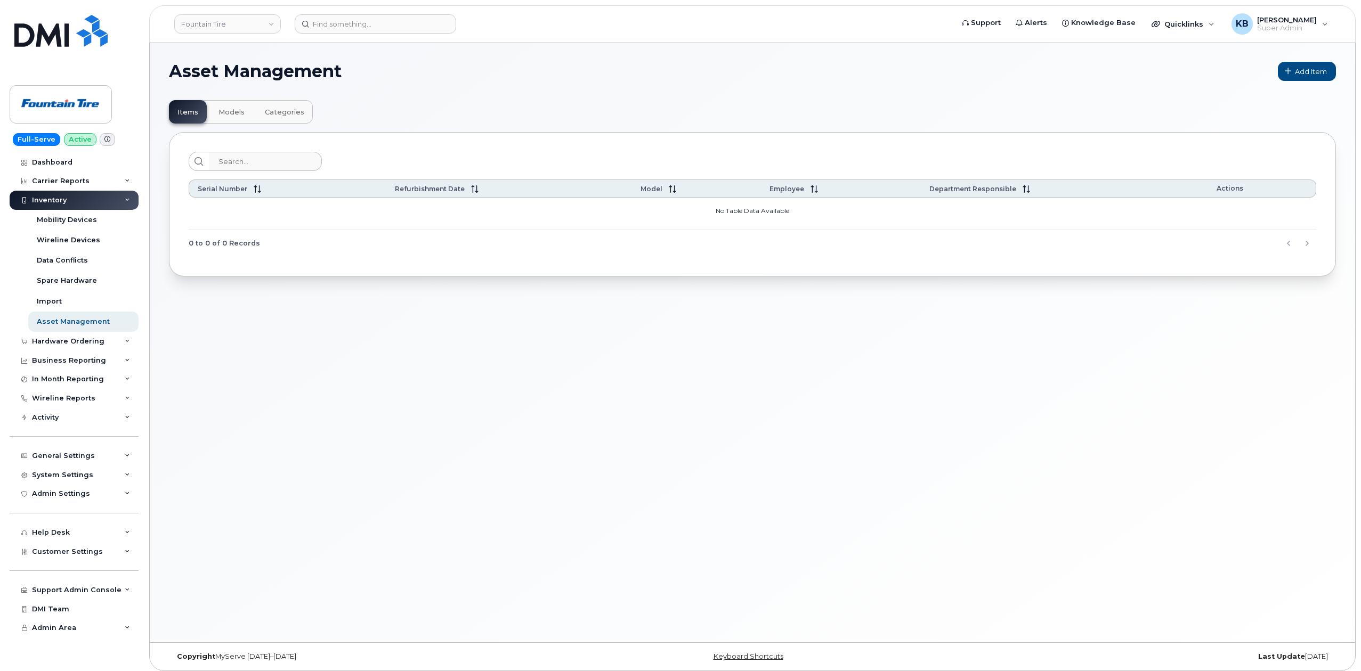 The width and height of the screenshot is (1361, 671). What do you see at coordinates (231, 112) in the screenshot?
I see `span: Models` at bounding box center [231, 112].